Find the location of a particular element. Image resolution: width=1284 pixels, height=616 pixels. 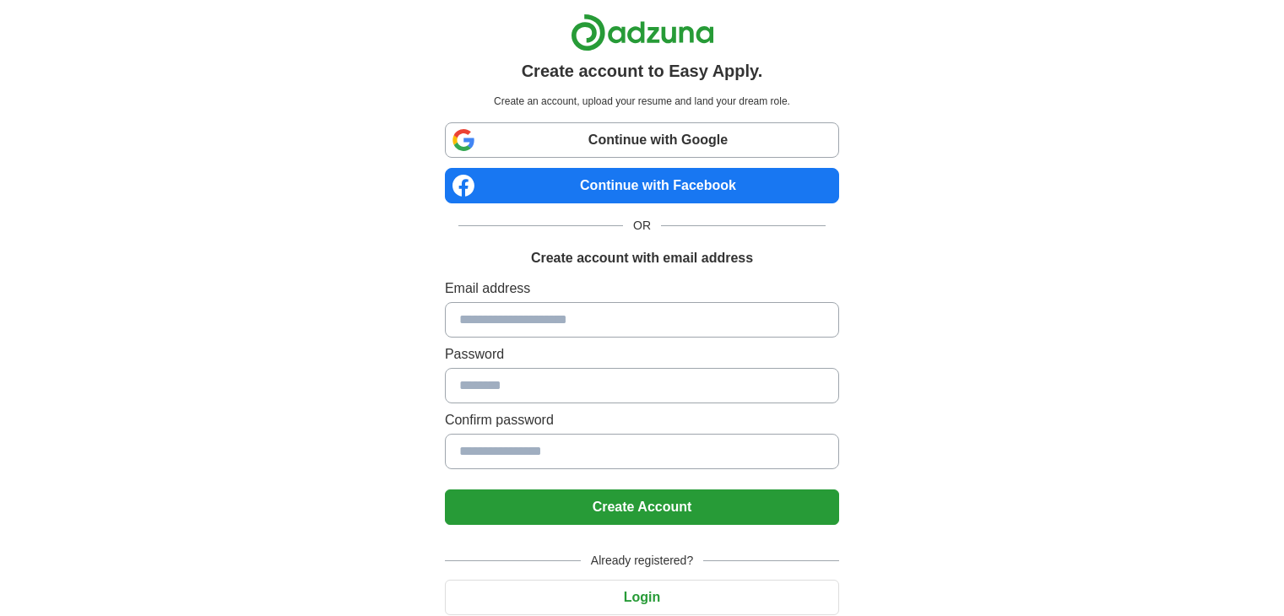

label: Confirm password is located at coordinates (642, 420).